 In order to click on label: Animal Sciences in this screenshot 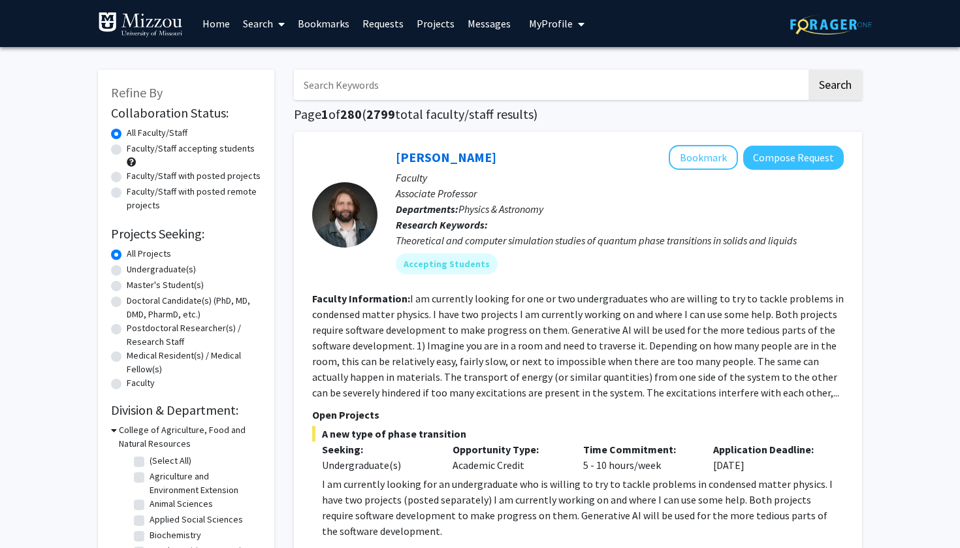, I will do `click(181, 503)`.